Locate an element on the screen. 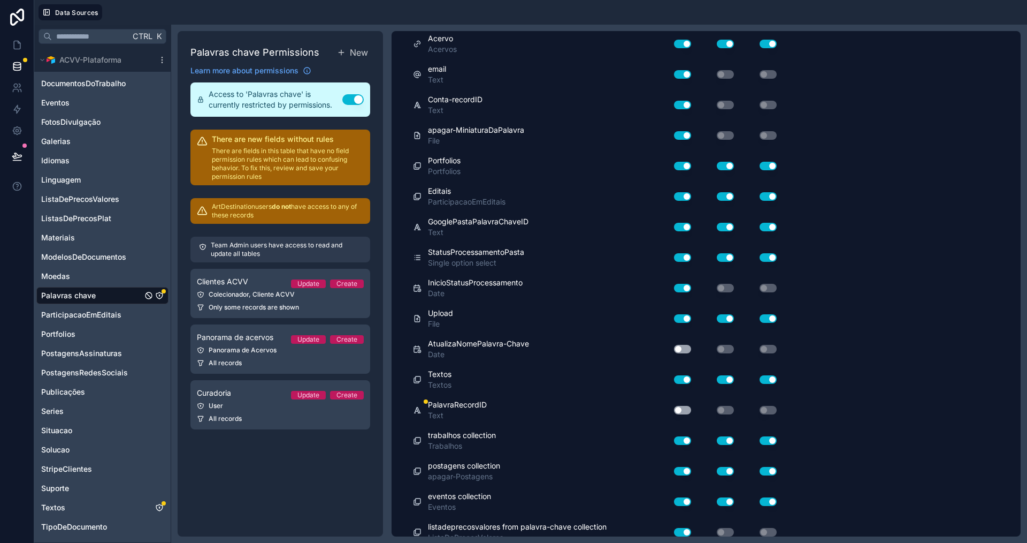 This screenshot has width=1027, height=543. span: apagar-MiniaturaDaPalavra is located at coordinates (476, 130).